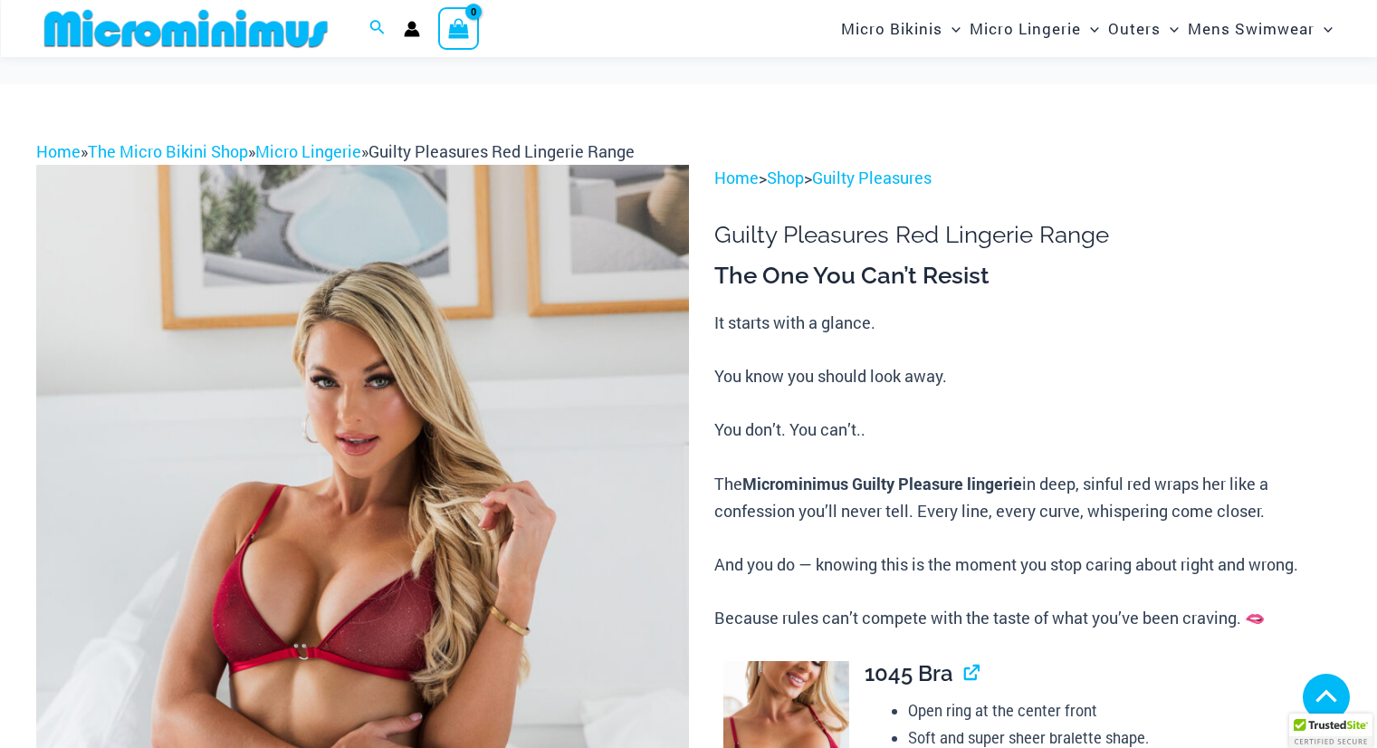  I want to click on span: Guilty Pleasures Red Lingerie Range, so click(502, 151).